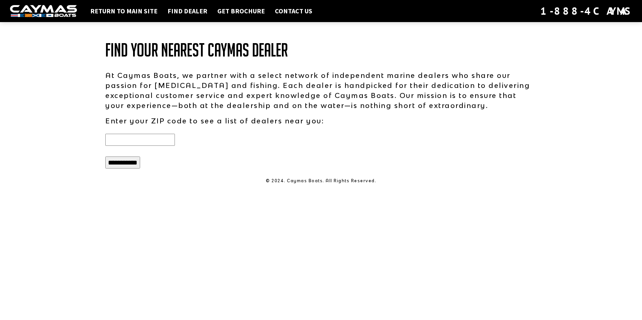 The image size is (642, 320). I want to click on a: Contact Us, so click(293, 11).